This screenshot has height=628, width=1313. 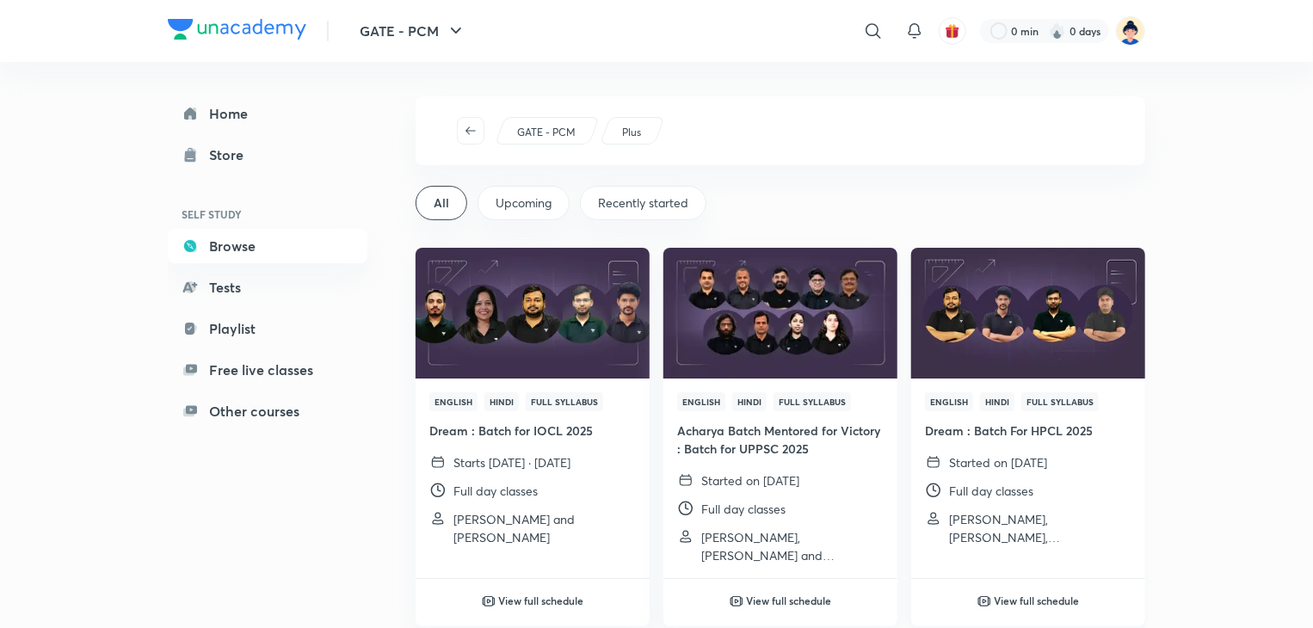 What do you see at coordinates (546, 132) in the screenshot?
I see `a: GATE - PCM` at bounding box center [546, 132].